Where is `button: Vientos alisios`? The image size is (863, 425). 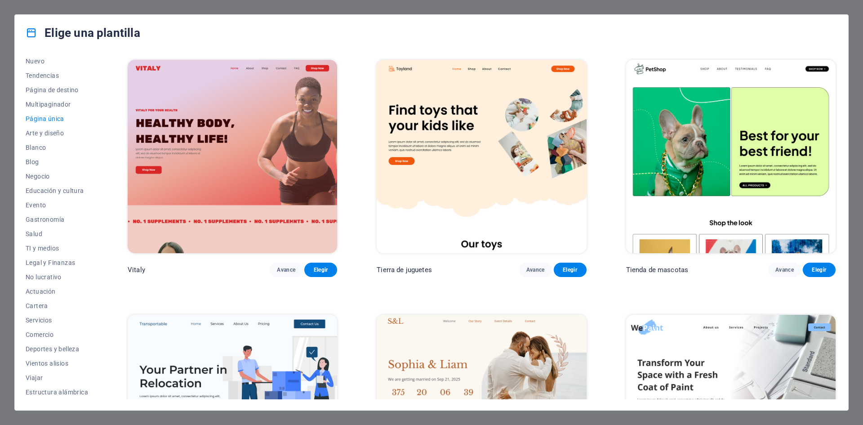
button: Vientos alisios is located at coordinates (57, 363).